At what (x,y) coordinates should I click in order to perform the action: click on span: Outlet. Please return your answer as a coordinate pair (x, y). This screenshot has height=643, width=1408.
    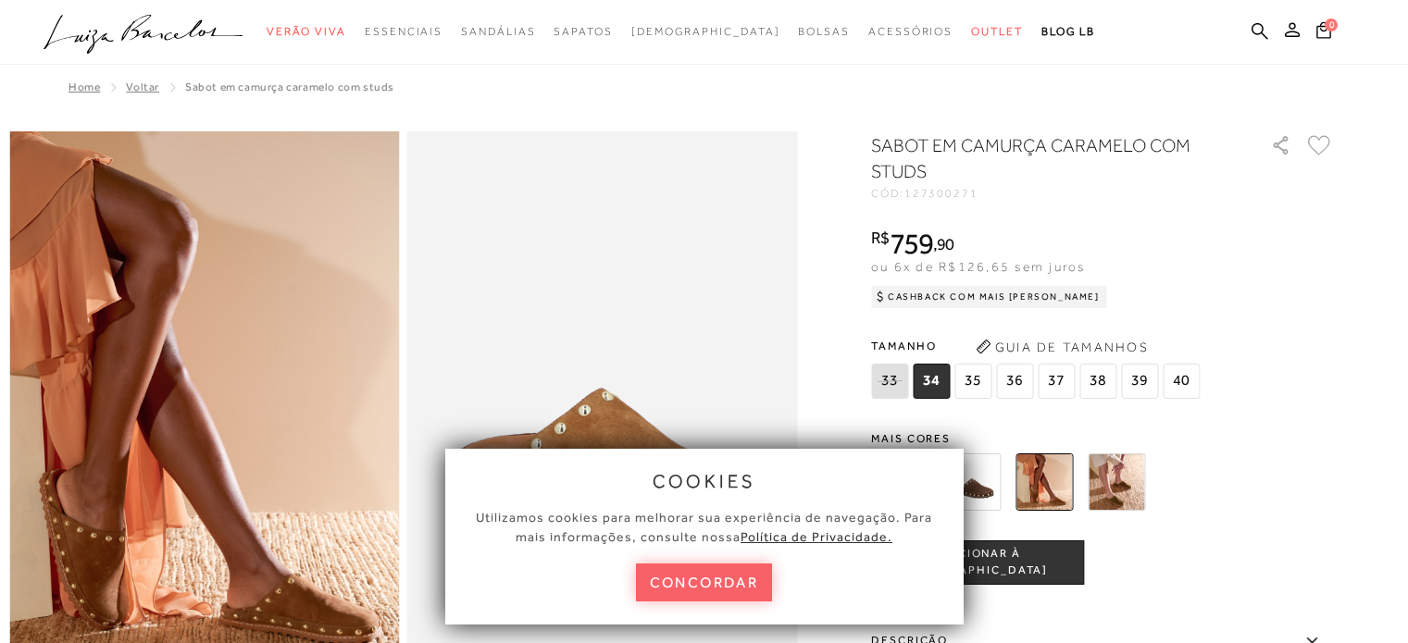
    Looking at the image, I should click on (997, 31).